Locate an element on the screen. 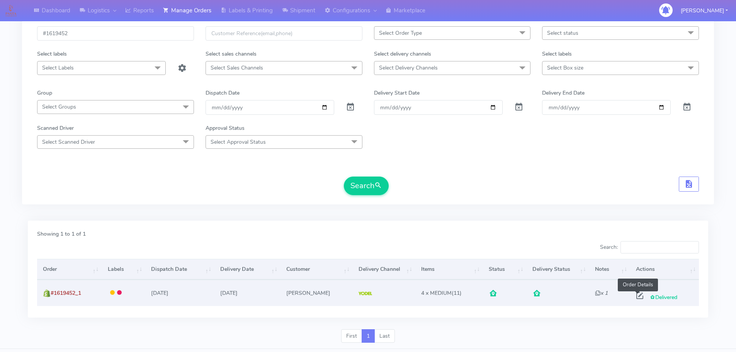  label: Group is located at coordinates (44, 93).